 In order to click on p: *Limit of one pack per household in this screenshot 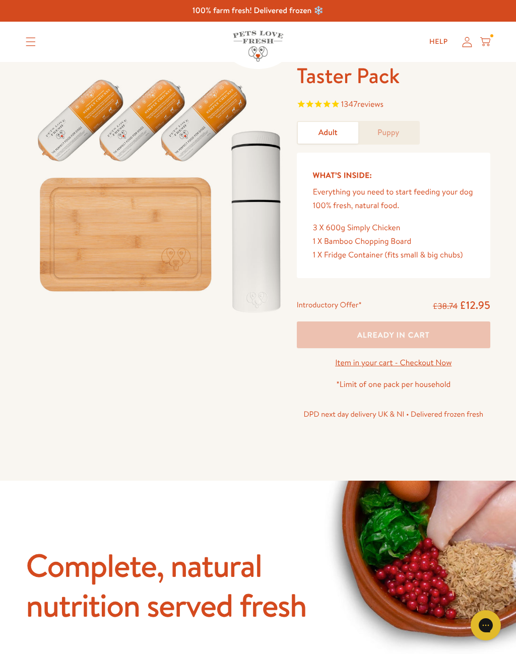, I will do `click(394, 385)`.